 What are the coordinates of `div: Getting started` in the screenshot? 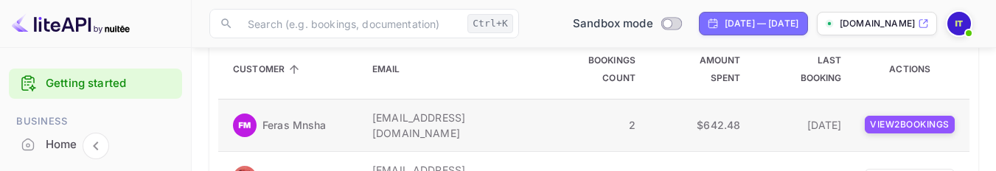 It's located at (95, 83).